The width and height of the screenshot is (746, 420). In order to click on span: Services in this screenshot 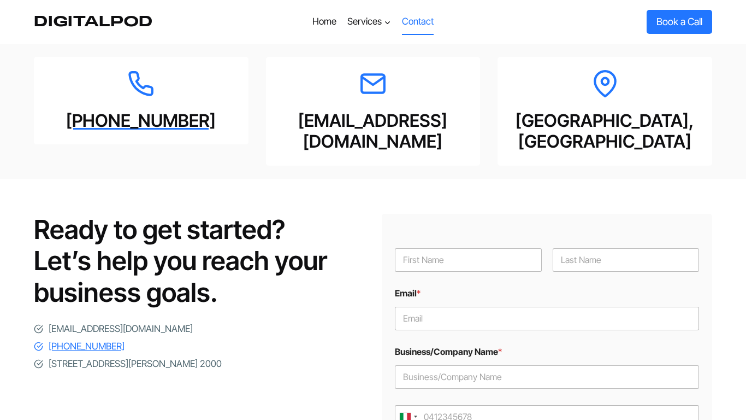, I will do `click(369, 21)`.